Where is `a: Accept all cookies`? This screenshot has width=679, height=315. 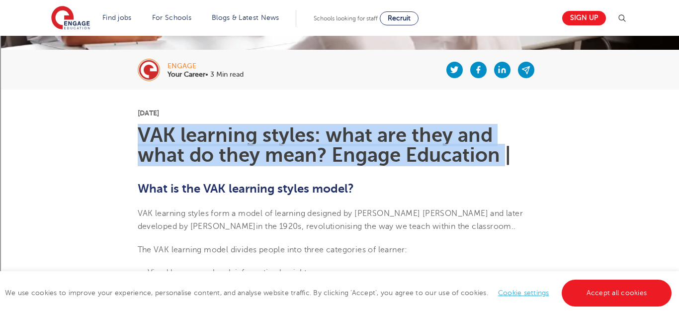
a: Accept all cookies is located at coordinates (617, 293).